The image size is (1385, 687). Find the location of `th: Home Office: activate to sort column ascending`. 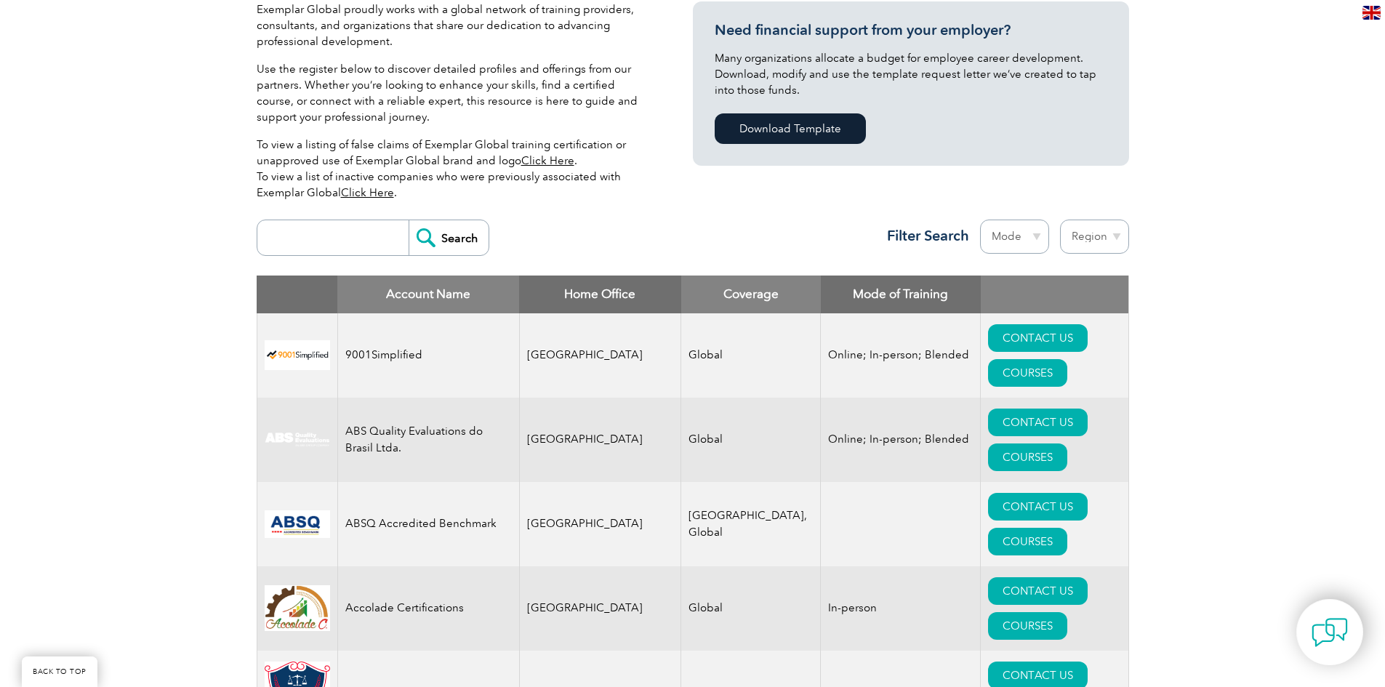

th: Home Office: activate to sort column ascending is located at coordinates (600, 295).